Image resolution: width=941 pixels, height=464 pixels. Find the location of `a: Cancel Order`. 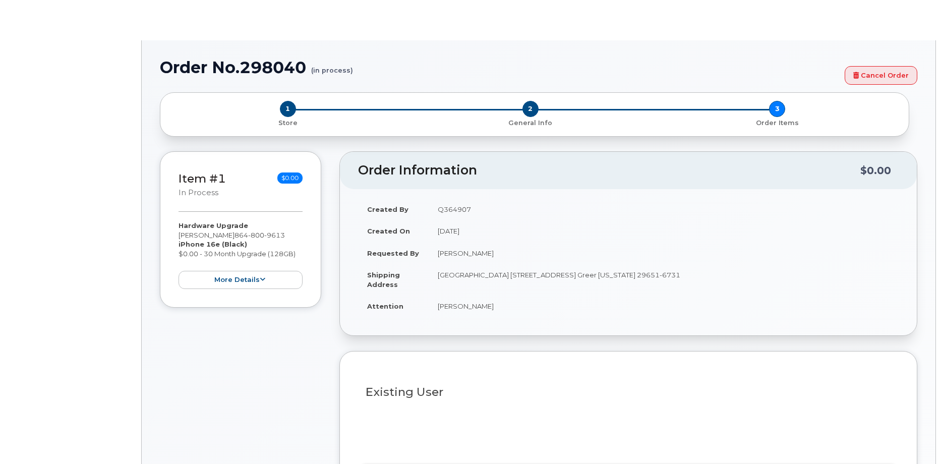

a: Cancel Order is located at coordinates (881, 75).